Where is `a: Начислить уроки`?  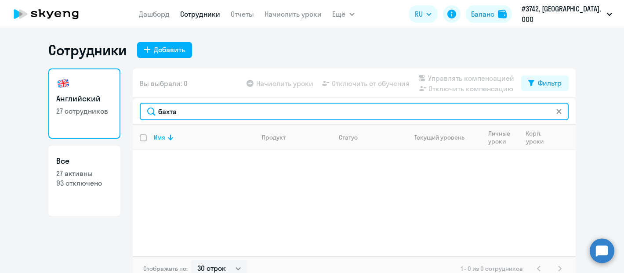
a: Начислить уроки is located at coordinates (293, 14).